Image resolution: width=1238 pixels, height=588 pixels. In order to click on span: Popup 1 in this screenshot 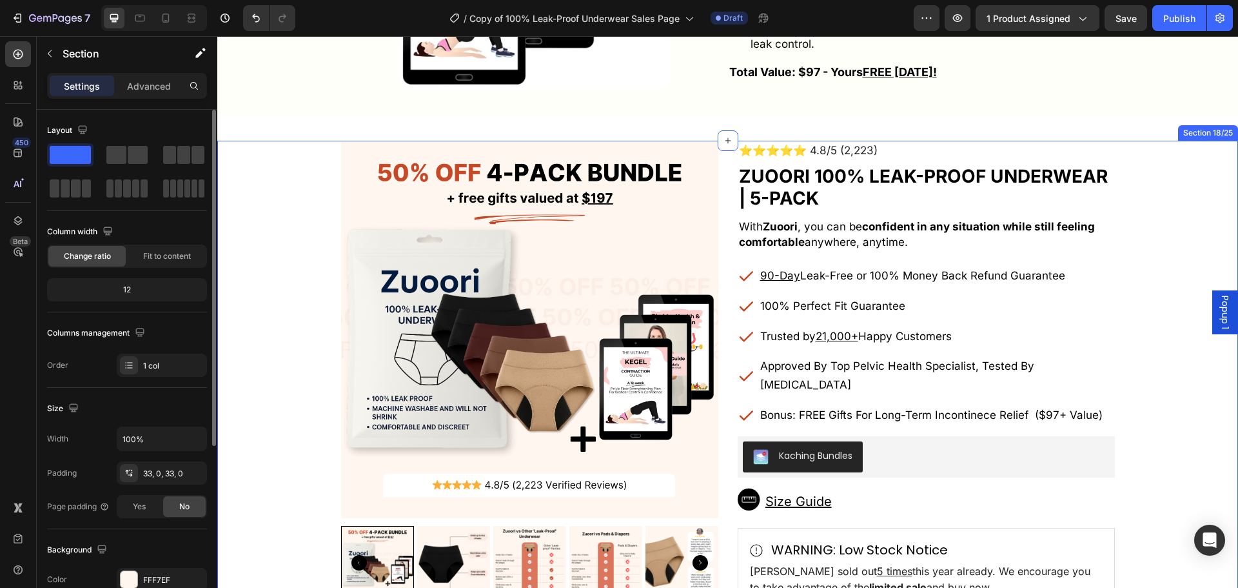, I will do `click(1008, 276)`.